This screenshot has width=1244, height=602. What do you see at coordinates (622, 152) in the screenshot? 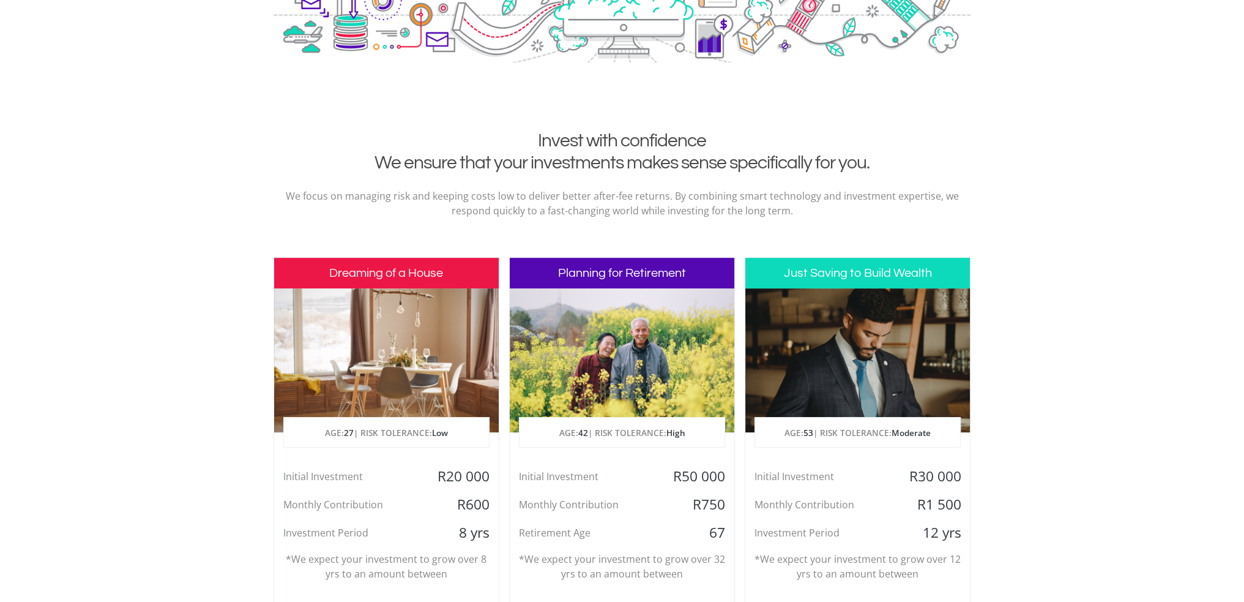
I see `h2: Invest with confidence We ensure that your investments makes sense specifically for you.` at bounding box center [622, 152].